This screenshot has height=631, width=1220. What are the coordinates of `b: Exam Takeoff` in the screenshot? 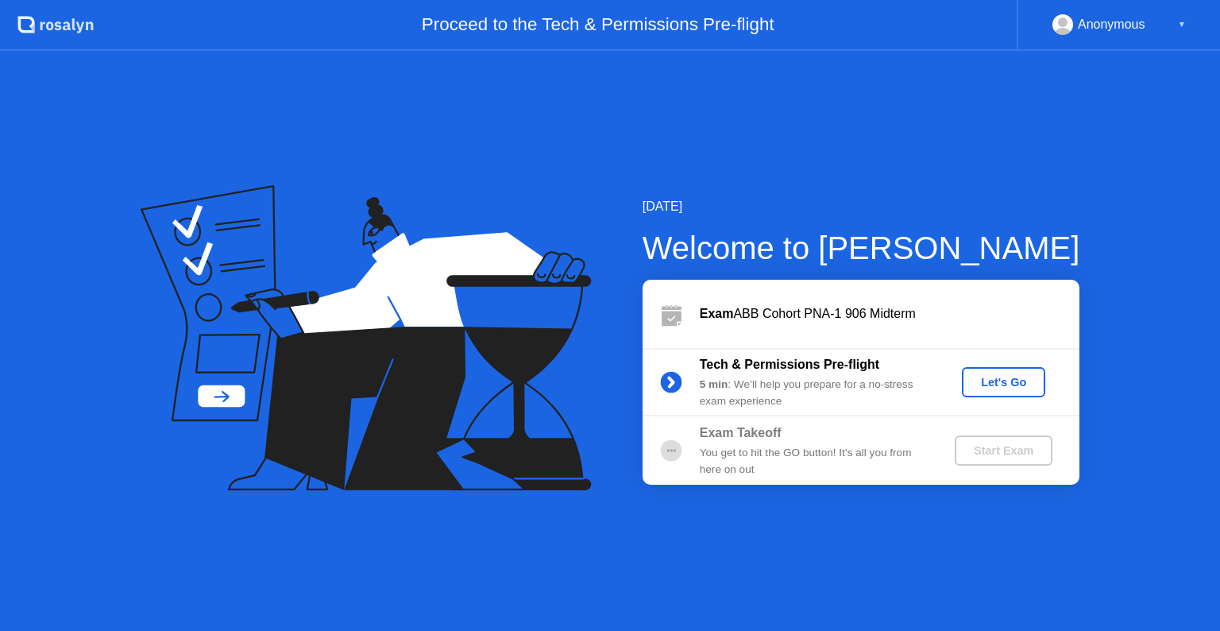 It's located at (741, 432).